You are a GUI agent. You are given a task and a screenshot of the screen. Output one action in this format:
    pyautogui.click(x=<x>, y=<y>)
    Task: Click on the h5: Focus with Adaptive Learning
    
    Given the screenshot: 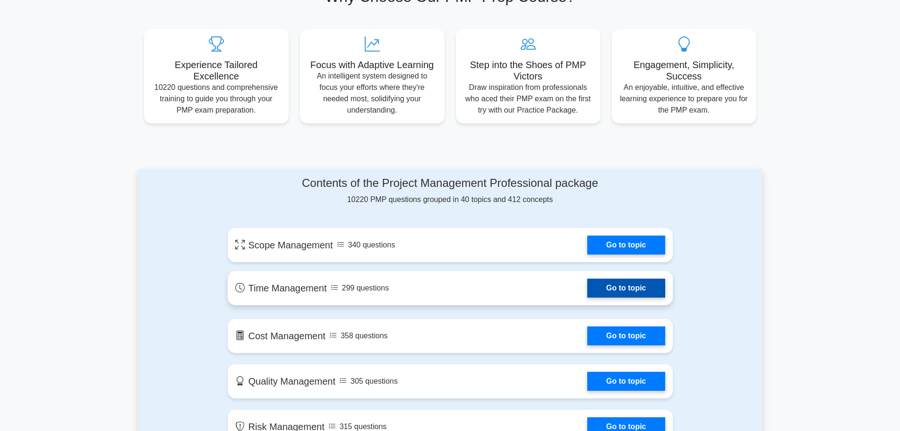 What is the action you would take?
    pyautogui.click(x=372, y=65)
    